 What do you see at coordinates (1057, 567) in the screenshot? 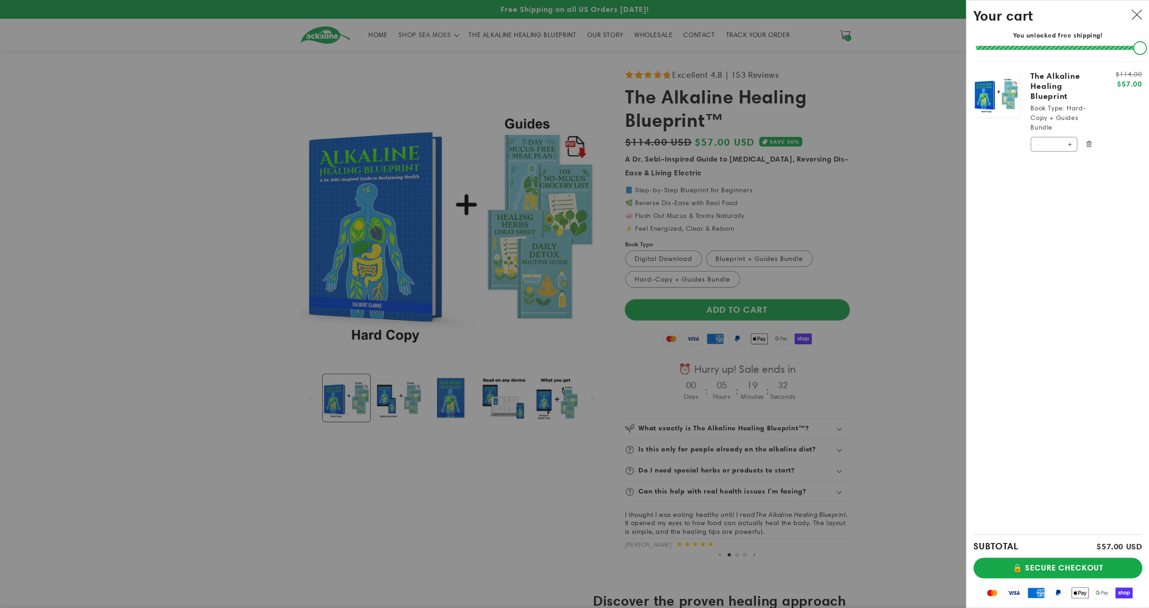
I see `button: 🔒 SECURE CHECKOUT` at bounding box center [1057, 567].